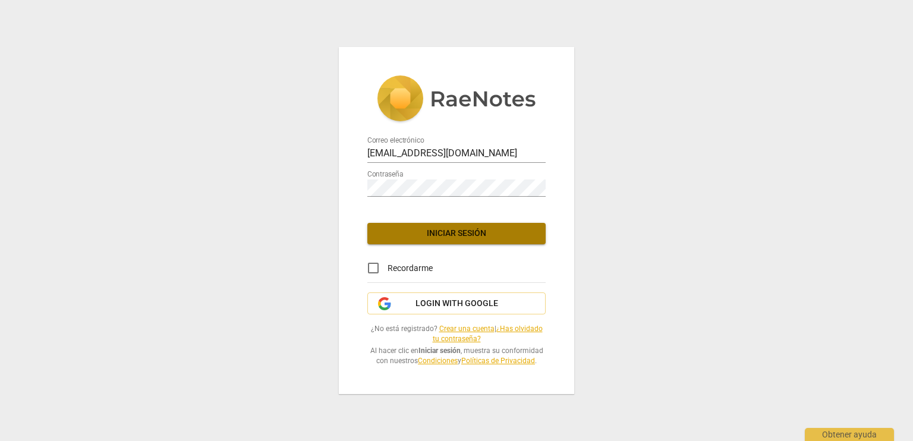  I want to click on span: Al hacer clic en , muestra su conformidad con nuestros y ., so click(457, 356).